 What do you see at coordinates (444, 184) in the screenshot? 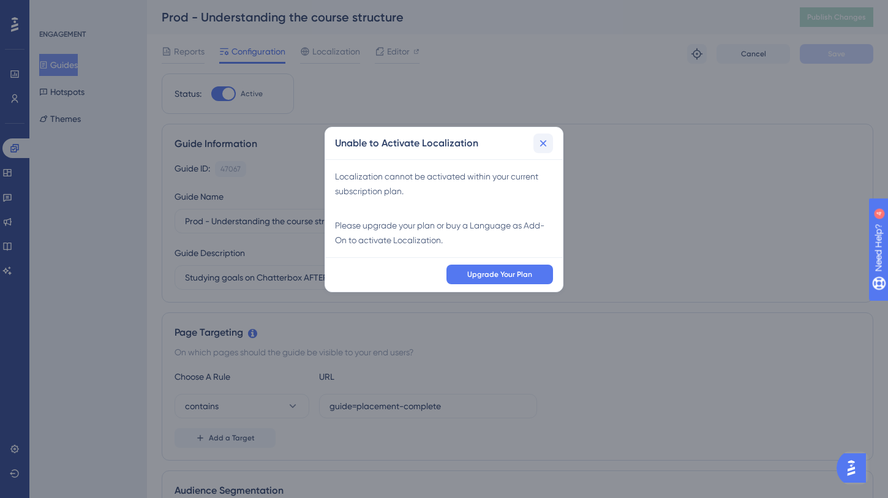
I see `div: Localization cannot be activated within your current subscription plan.` at bounding box center [444, 184].